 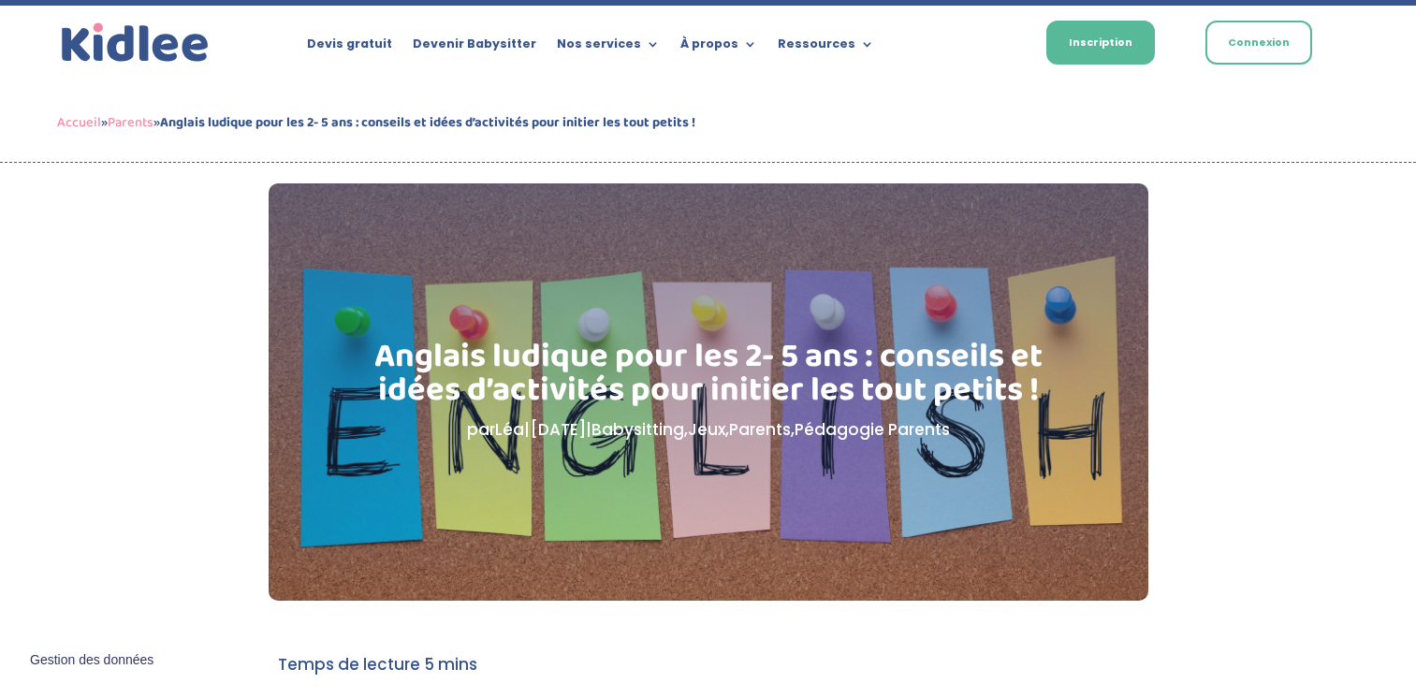 I want to click on h1: Anglais ludique pour les 2- 5 ans : conseils et idées d’activités pour initier les tout petits !, so click(x=707, y=378).